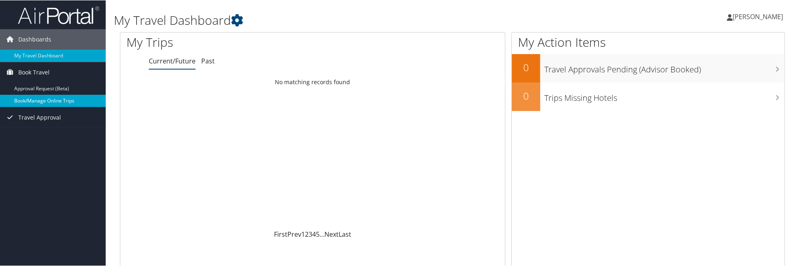 The height and width of the screenshot is (266, 796). Describe the element at coordinates (35, 39) in the screenshot. I see `span: Dashboards` at that location.